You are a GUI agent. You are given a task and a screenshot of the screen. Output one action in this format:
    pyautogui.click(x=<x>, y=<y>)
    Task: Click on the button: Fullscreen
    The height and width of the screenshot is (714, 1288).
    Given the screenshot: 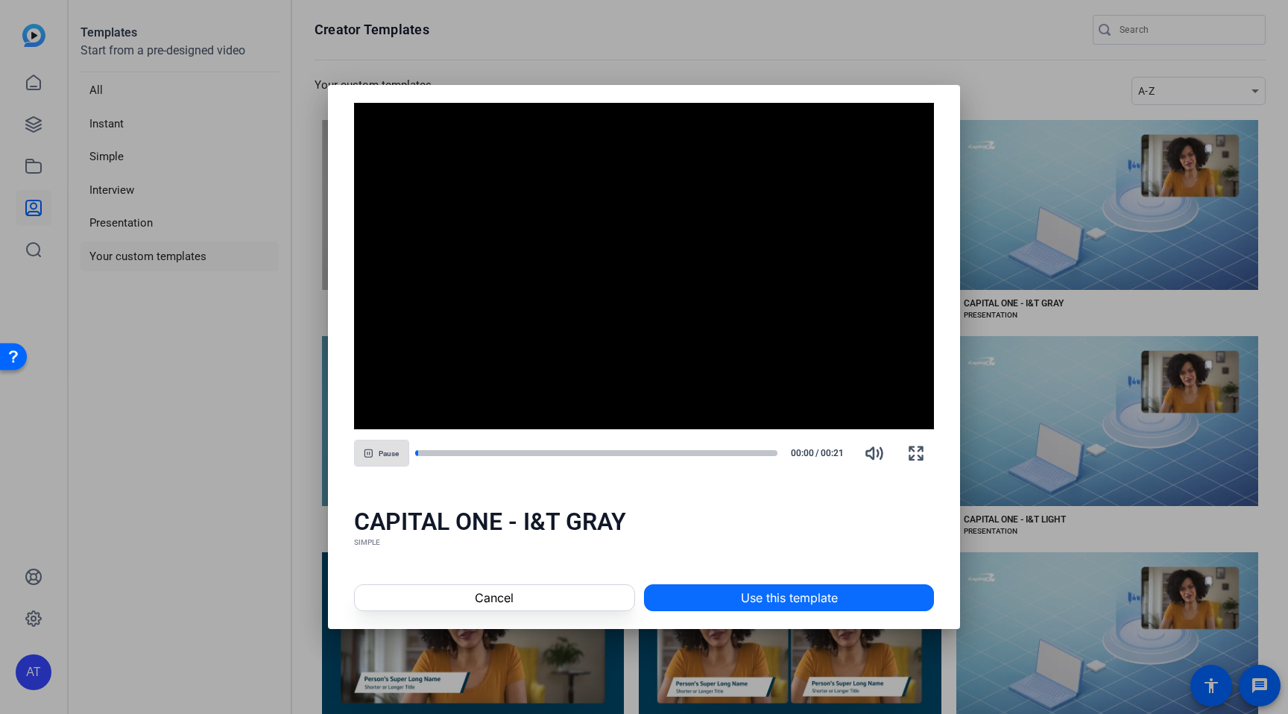 What is the action you would take?
    pyautogui.click(x=916, y=453)
    